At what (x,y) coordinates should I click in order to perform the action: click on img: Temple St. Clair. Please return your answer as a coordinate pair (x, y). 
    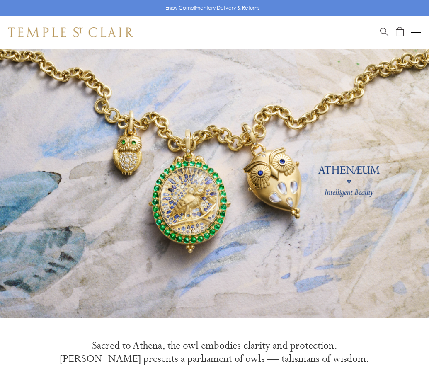
    Looking at the image, I should click on (71, 32).